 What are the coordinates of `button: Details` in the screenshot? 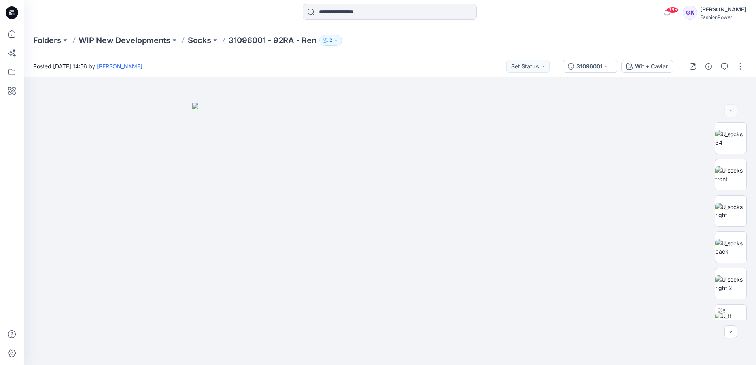 It's located at (708, 66).